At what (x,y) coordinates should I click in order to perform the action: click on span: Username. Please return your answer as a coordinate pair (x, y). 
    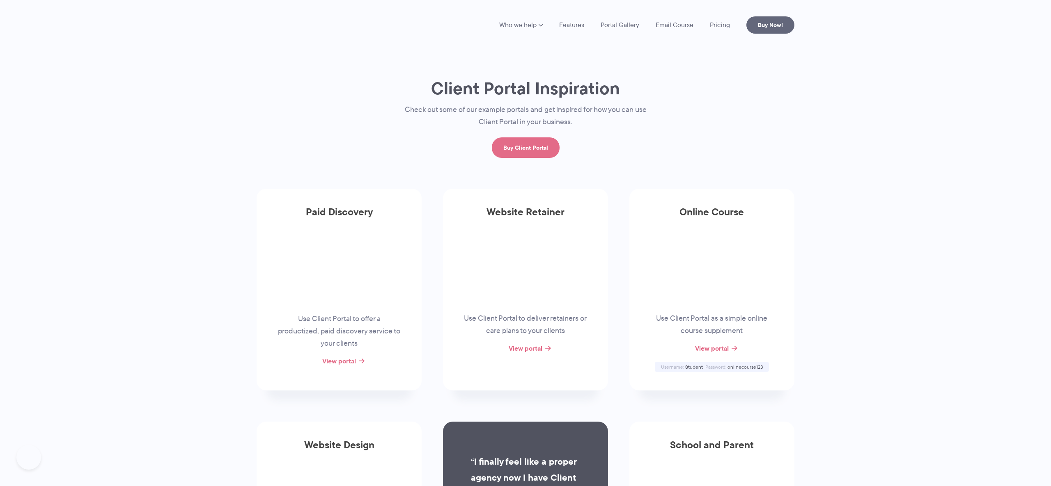
    Looking at the image, I should click on (672, 367).